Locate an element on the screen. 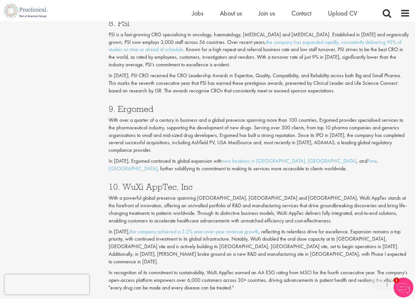 The image size is (415, 299). span: Jobs is located at coordinates (198, 13).